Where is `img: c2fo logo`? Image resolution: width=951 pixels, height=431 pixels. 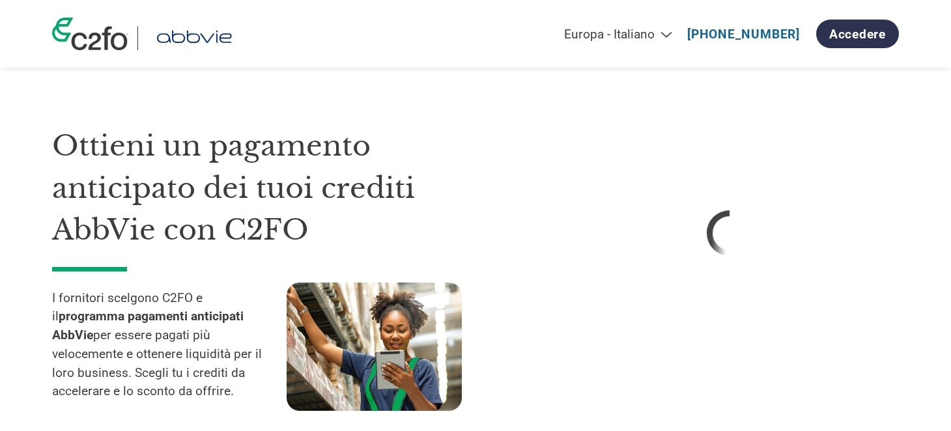
img: c2fo logo is located at coordinates (90, 34).